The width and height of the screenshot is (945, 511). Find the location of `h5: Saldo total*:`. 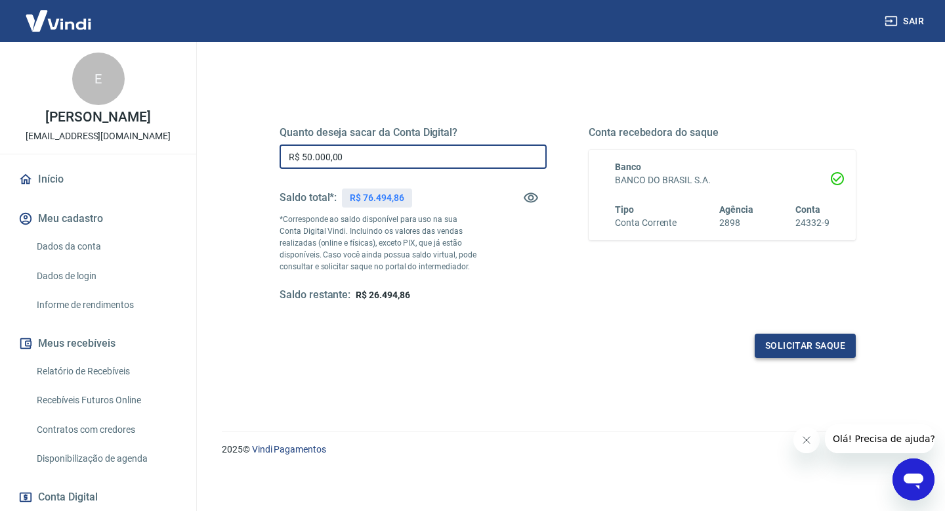

h5: Saldo total*: is located at coordinates (308, 198).